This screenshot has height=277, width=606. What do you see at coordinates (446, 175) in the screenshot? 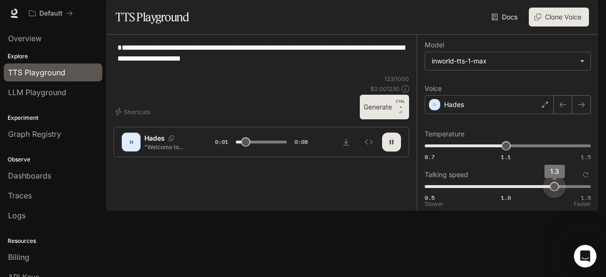
I see `p: Talking speed` at bounding box center [446, 175].